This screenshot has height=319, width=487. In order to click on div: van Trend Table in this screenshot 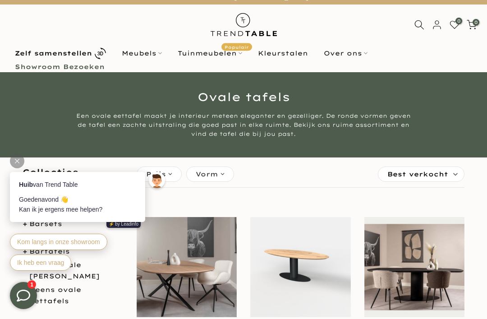, I will do `click(77, 56)`.